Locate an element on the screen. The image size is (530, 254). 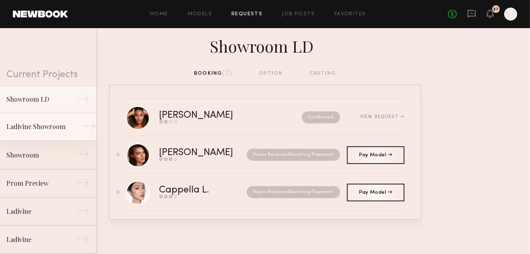
div: View Request is located at coordinates (382, 117).